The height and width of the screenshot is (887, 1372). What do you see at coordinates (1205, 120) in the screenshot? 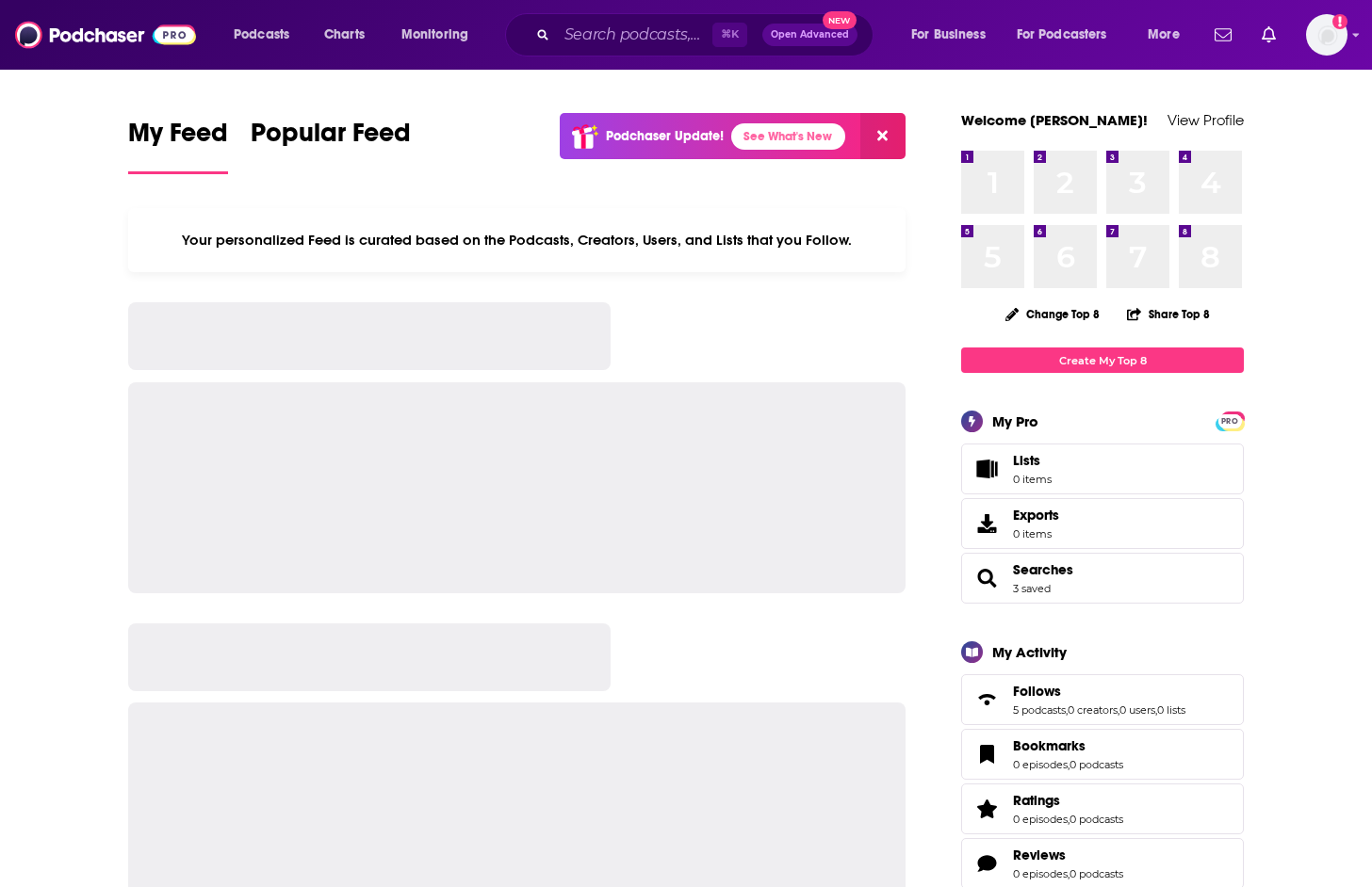
I see `a: View Profile` at bounding box center [1205, 120].